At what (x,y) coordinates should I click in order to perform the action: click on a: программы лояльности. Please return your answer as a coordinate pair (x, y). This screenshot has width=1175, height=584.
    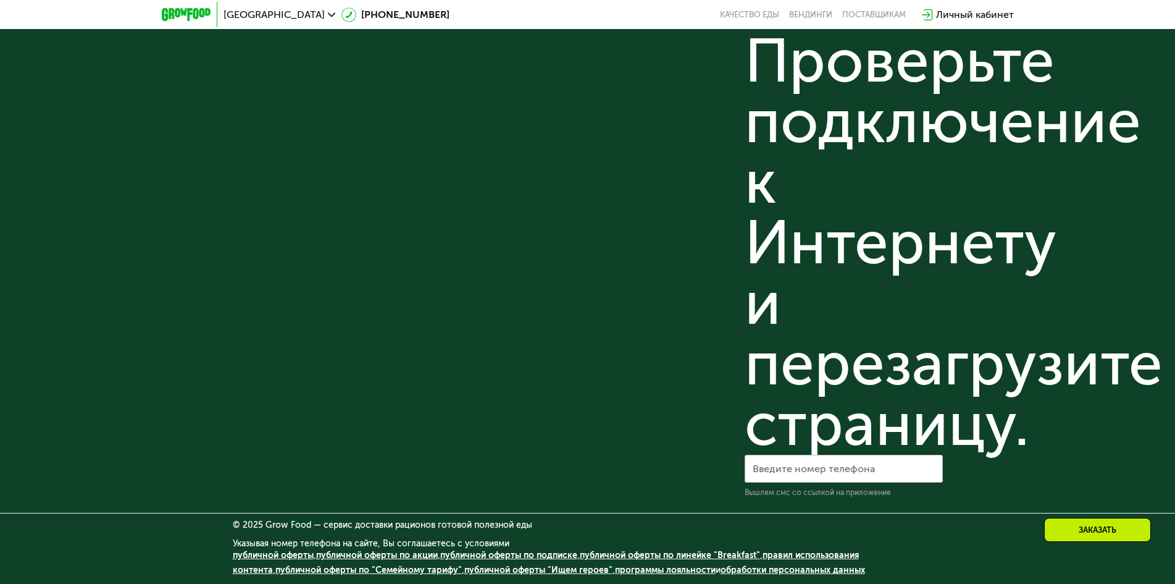
    Looking at the image, I should click on (665, 569).